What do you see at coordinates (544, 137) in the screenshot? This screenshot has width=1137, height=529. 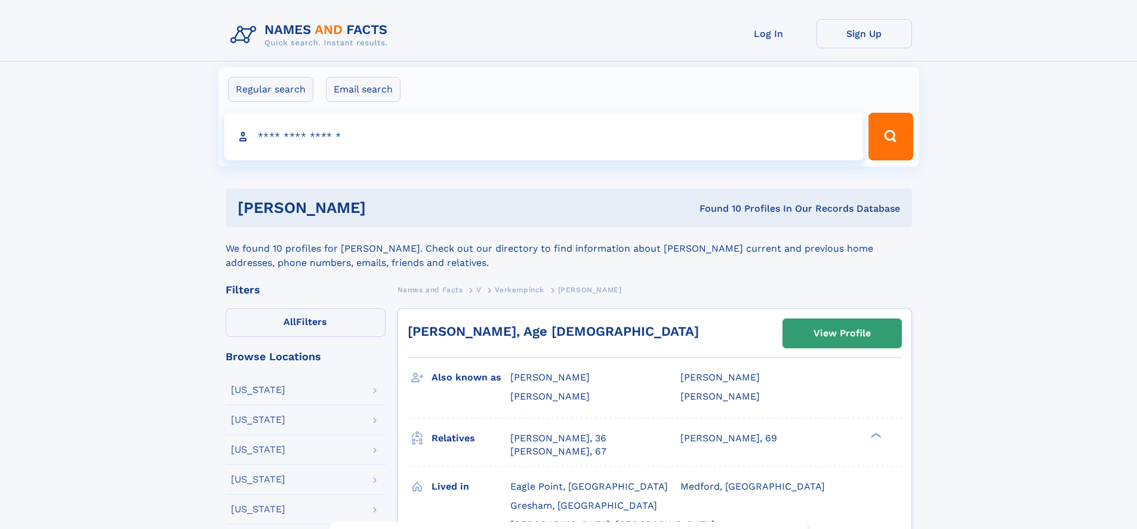 I see `input: search input` at bounding box center [544, 137].